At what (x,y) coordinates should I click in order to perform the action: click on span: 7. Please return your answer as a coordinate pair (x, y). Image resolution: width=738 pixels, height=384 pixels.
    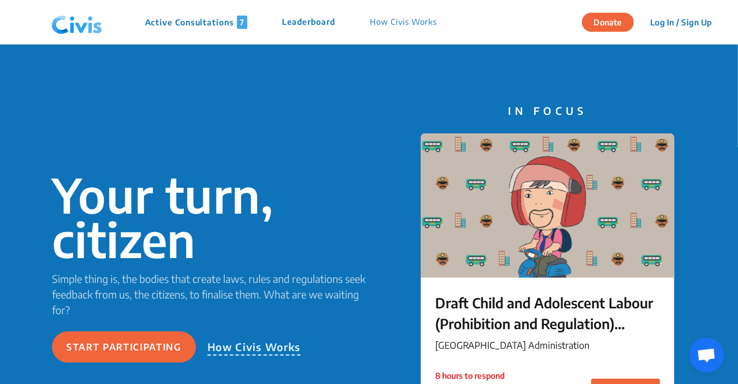
    Looking at the image, I should click on (242, 22).